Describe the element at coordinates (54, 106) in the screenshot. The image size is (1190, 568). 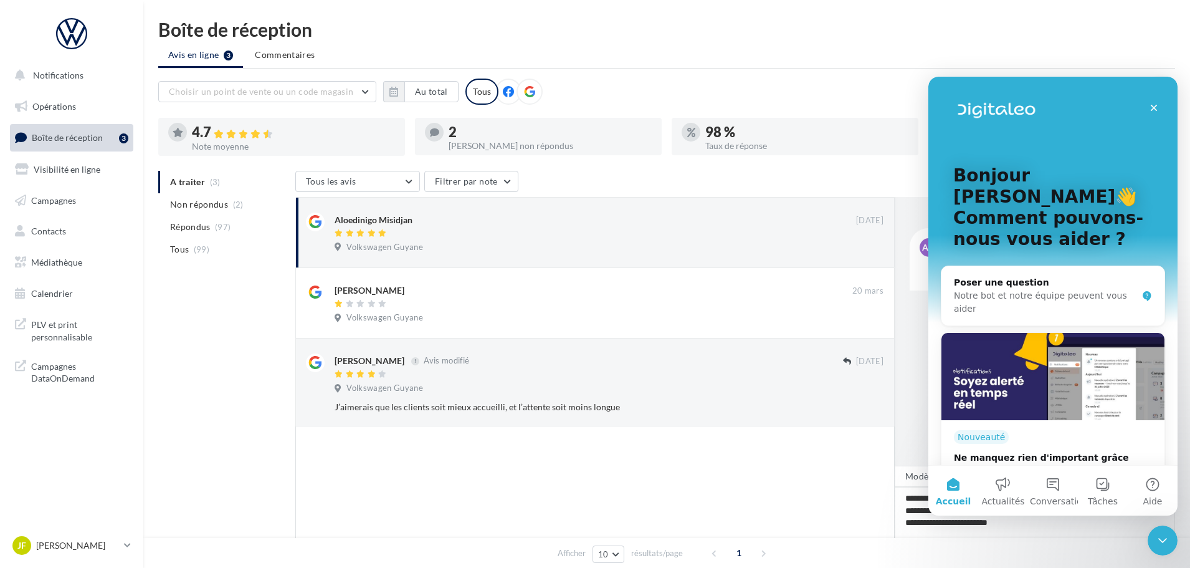
I see `span: Opérations` at that location.